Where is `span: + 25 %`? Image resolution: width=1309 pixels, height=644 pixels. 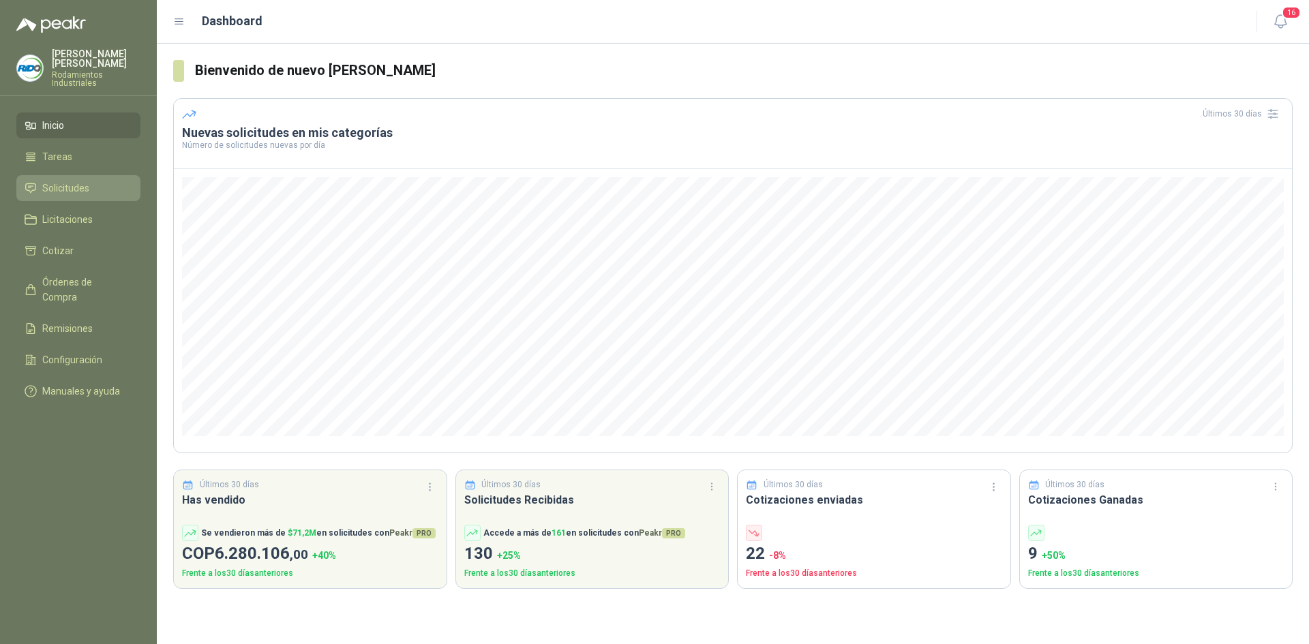
span: + 25 % is located at coordinates (509, 556).